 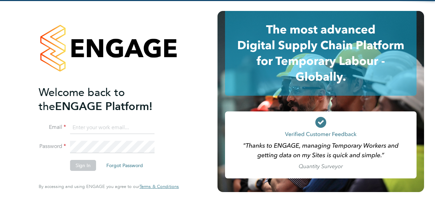 I want to click on span: By accessing and using ENGAGE you agree to our, so click(x=109, y=187).